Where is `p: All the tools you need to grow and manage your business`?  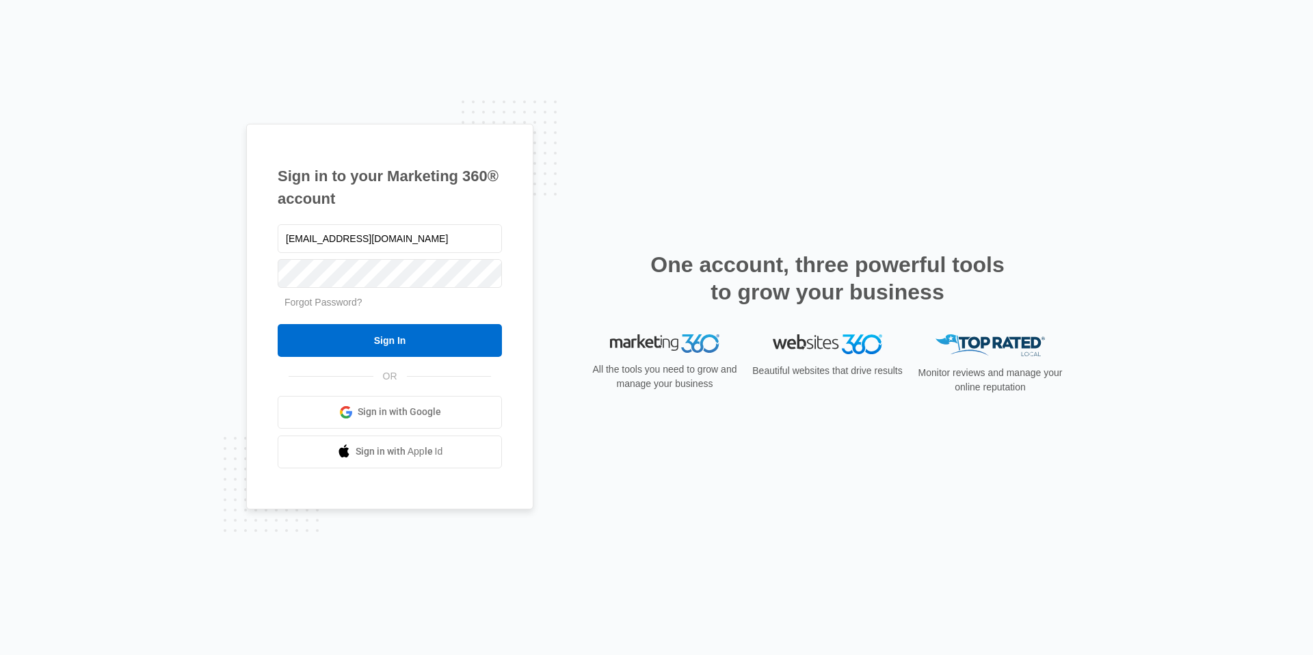
p: All the tools you need to grow and manage your business is located at coordinates (665, 377).